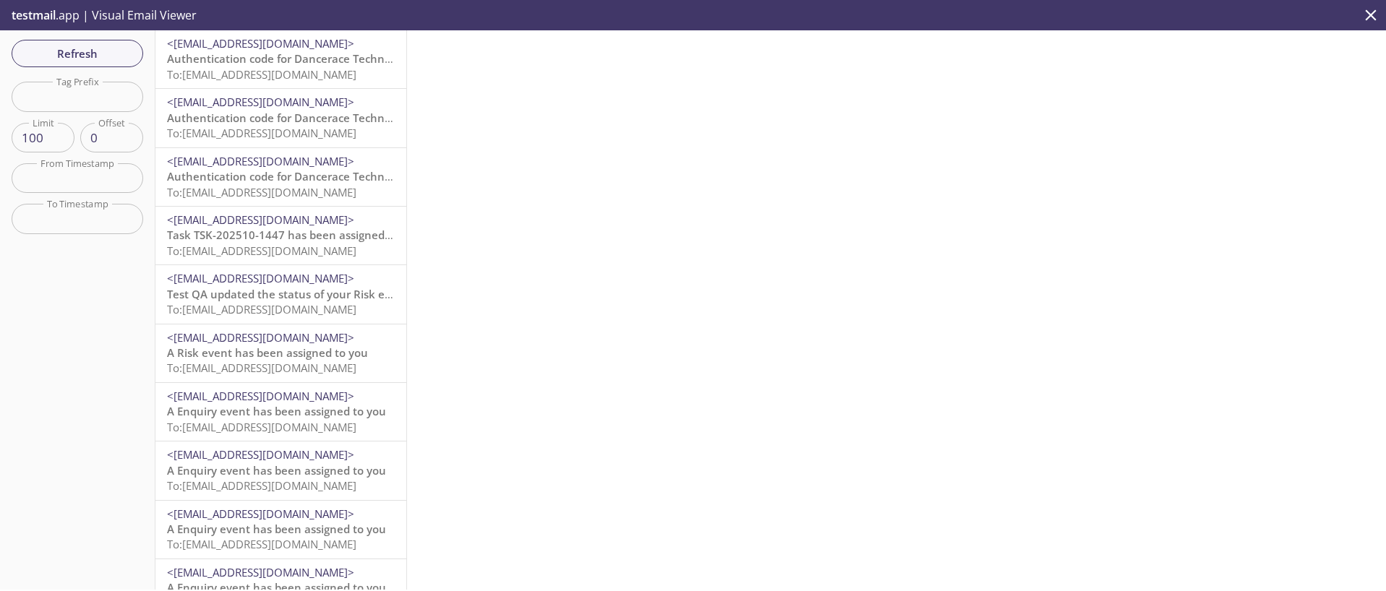  I want to click on span: Refresh, so click(77, 53).